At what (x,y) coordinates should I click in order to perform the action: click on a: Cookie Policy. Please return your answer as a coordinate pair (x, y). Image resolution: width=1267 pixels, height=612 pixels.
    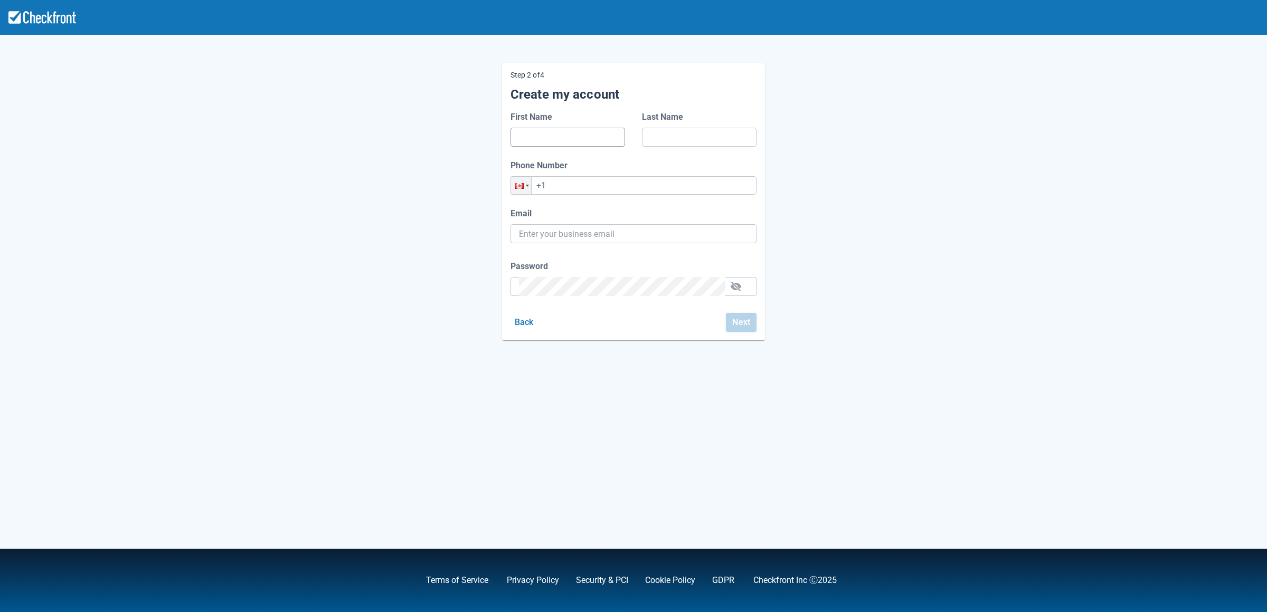
    Looking at the image, I should click on (670, 580).